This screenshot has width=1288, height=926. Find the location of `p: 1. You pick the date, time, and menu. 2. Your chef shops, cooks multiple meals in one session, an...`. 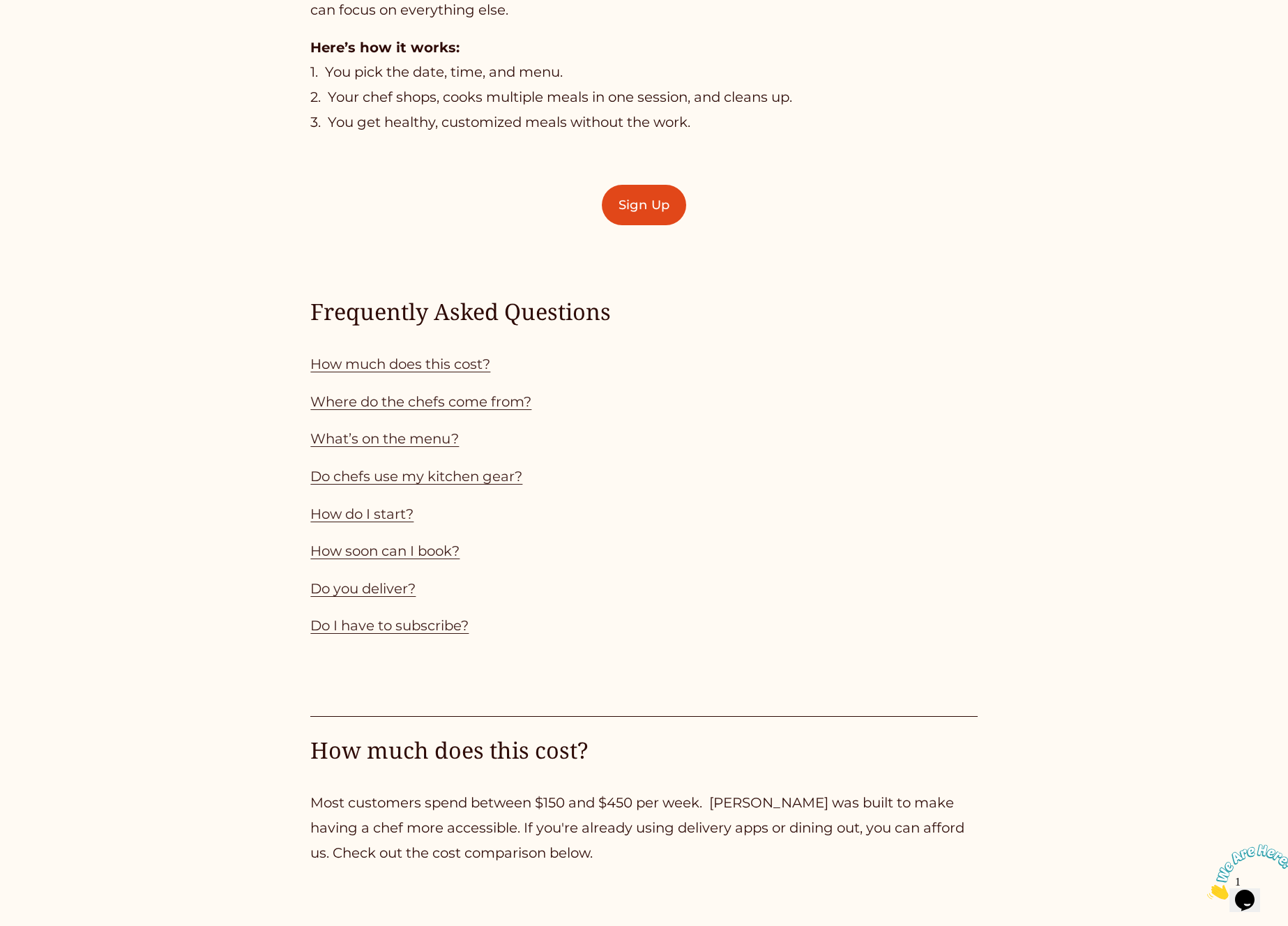

p: 1. You pick the date, time, and menu. 2. Your chef shops, cooks multiple meals in one session, an... is located at coordinates (644, 85).